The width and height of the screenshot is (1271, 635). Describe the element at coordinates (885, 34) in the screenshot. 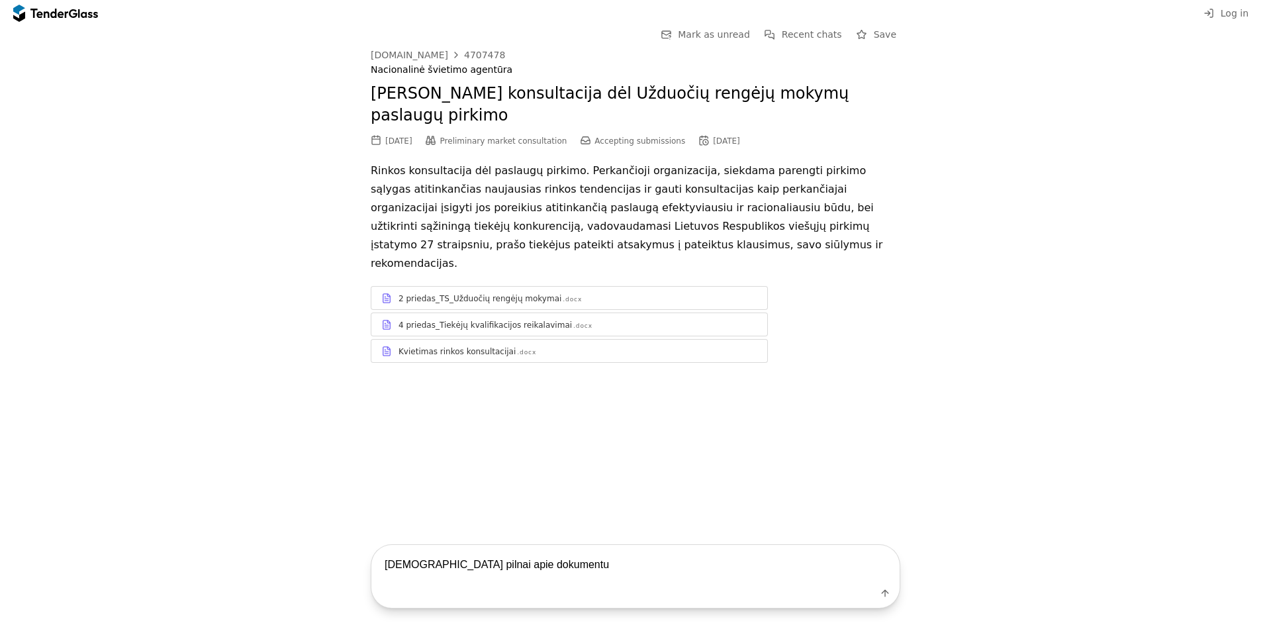

I see `span: Save` at that location.